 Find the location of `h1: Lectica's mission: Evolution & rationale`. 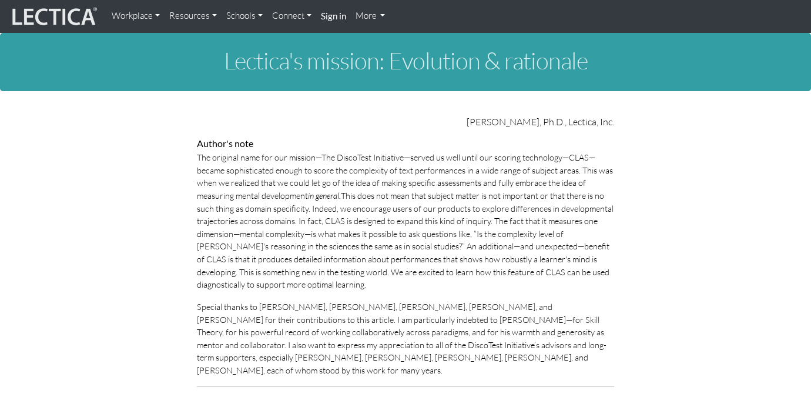

h1: Lectica's mission: Evolution & rationale is located at coordinates (406, 61).